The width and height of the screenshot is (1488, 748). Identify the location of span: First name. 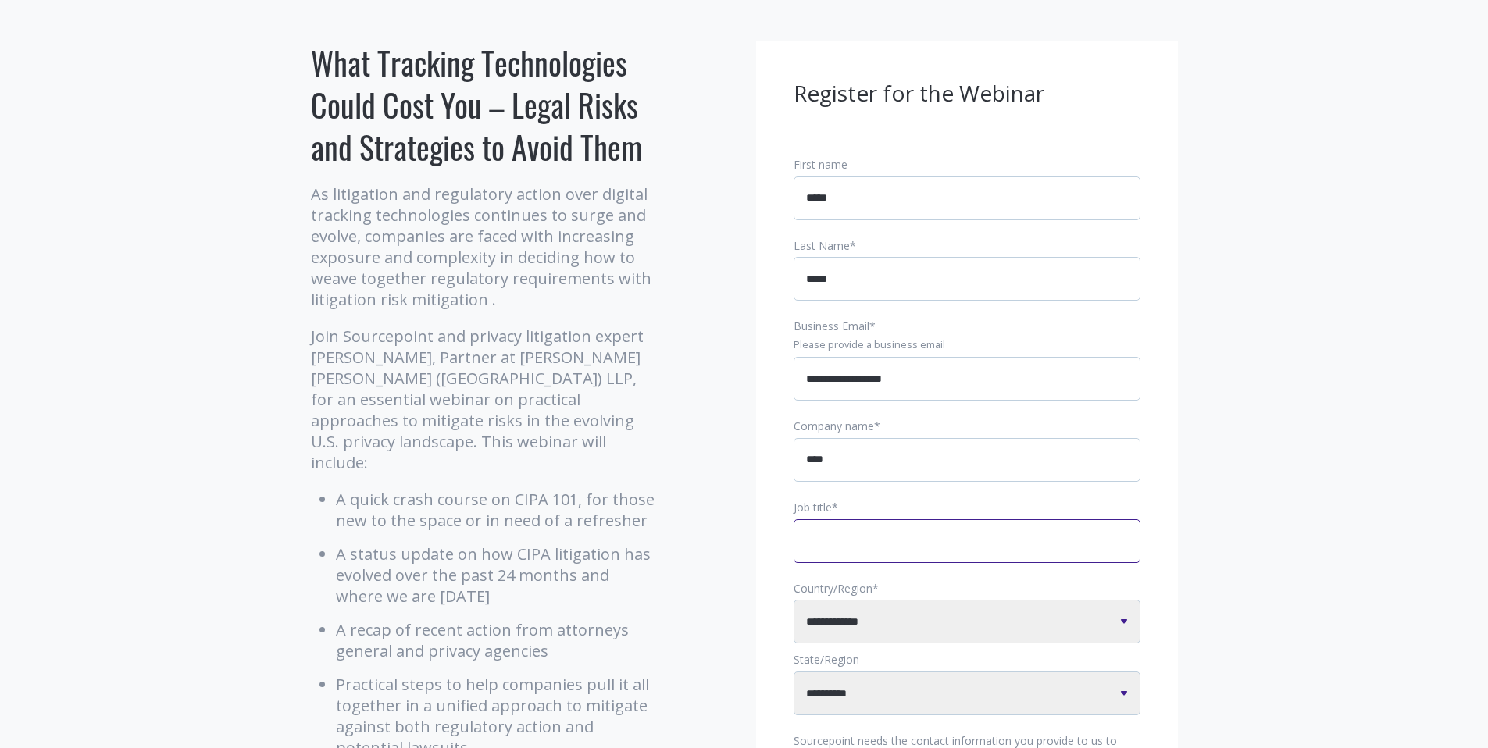
(820, 164).